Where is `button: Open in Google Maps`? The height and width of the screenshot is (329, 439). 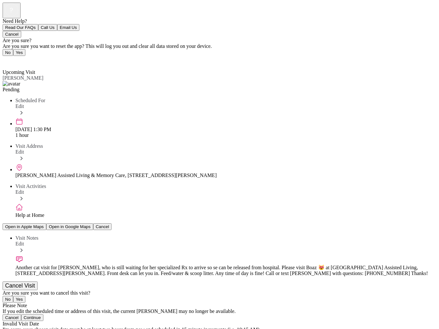 button: Open in Google Maps is located at coordinates (70, 226).